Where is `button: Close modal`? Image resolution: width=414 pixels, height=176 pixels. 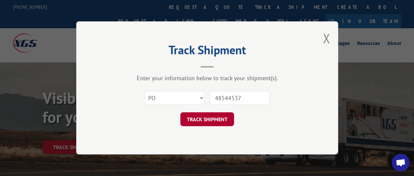
button: Close modal is located at coordinates (327, 38).